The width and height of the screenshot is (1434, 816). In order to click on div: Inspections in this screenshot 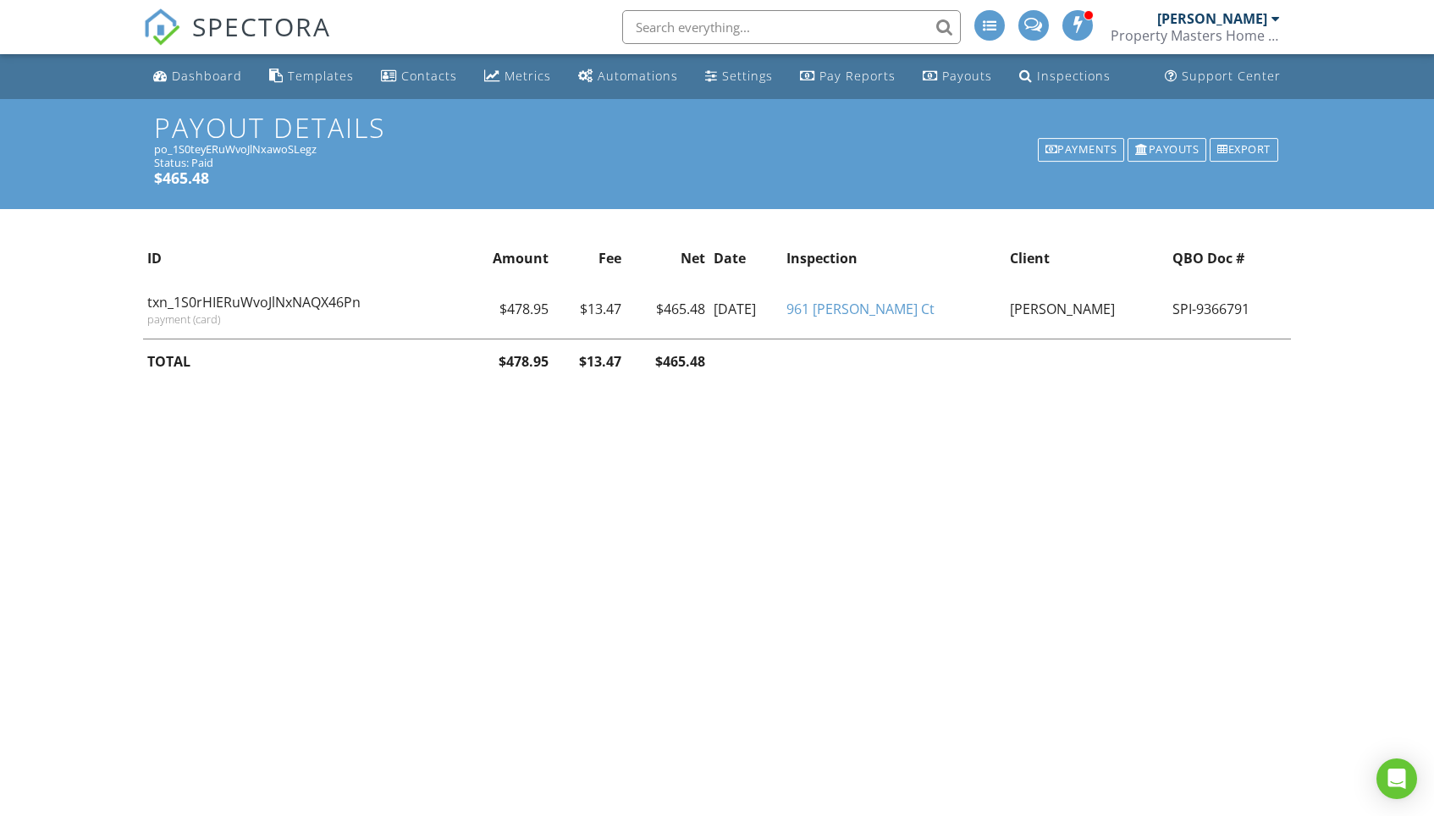, I will do `click(1073, 75)`.